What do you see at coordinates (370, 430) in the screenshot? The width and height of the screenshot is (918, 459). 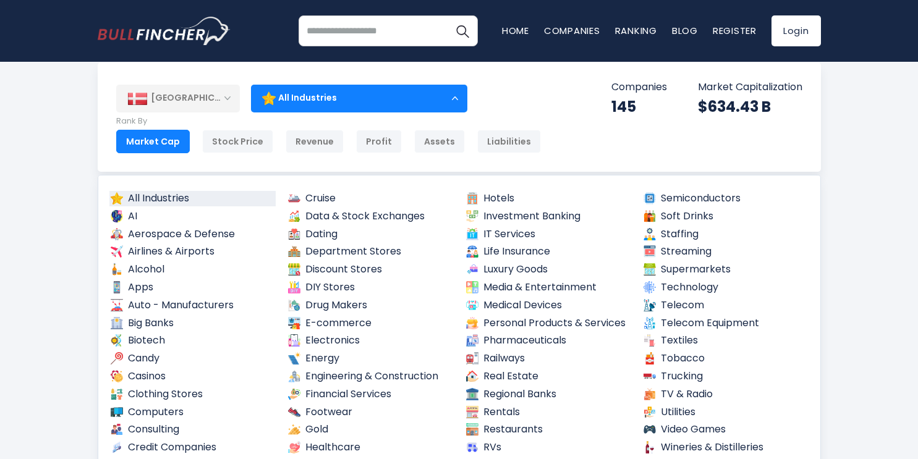 I see `a: Gold` at bounding box center [370, 430].